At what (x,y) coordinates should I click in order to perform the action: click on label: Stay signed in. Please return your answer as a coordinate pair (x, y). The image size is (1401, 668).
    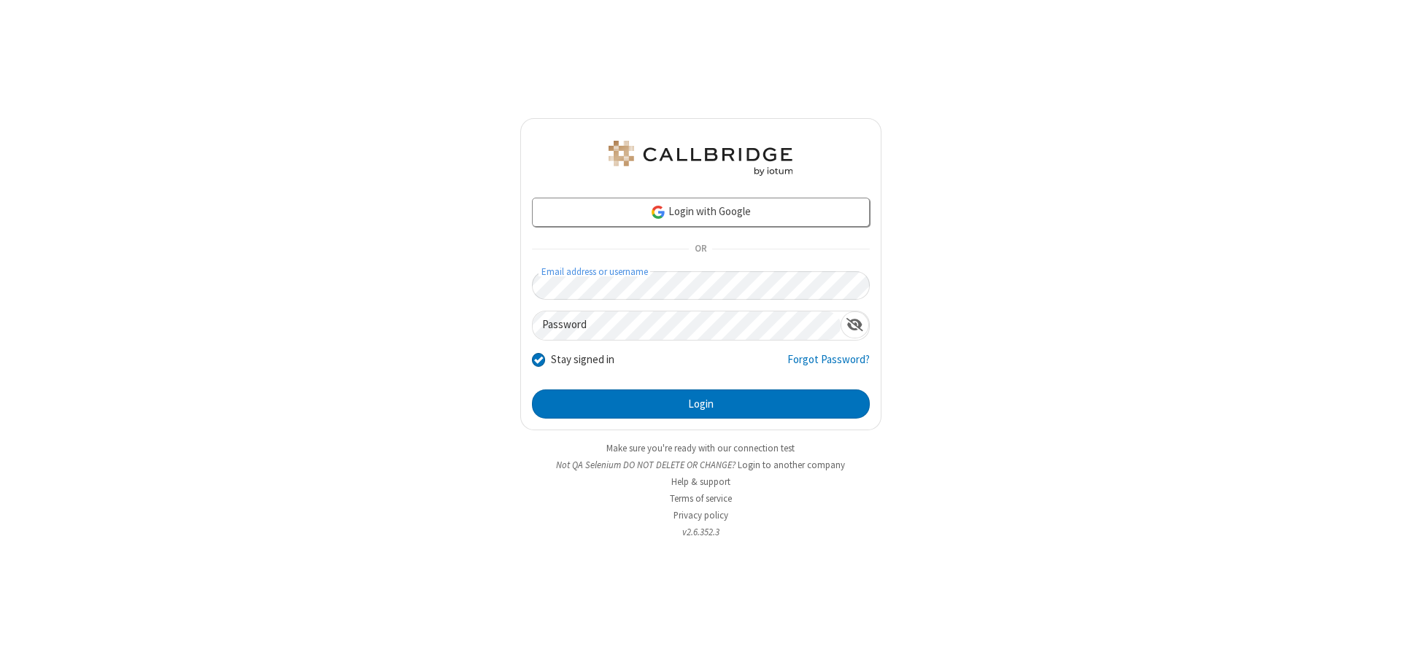
    Looking at the image, I should click on (582, 360).